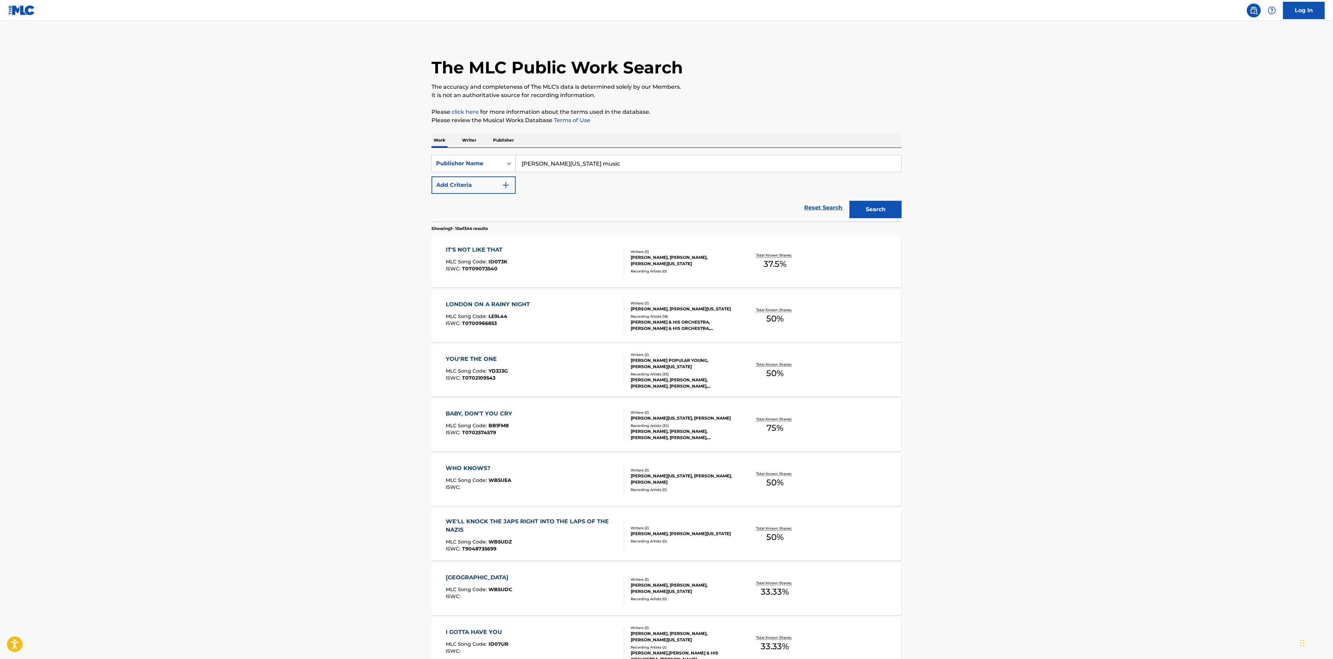  Describe the element at coordinates (469, 140) in the screenshot. I see `p: Writer` at that location.